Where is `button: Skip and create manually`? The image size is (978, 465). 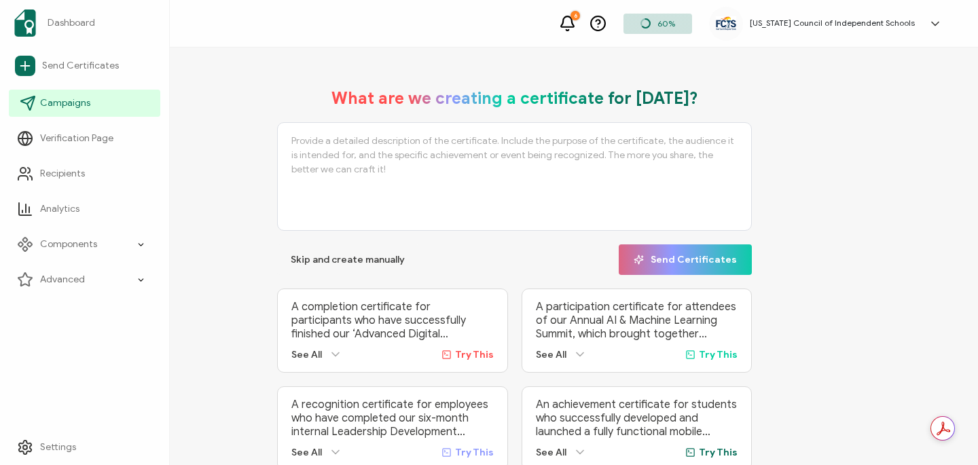
button: Skip and create manually is located at coordinates (348, 259).